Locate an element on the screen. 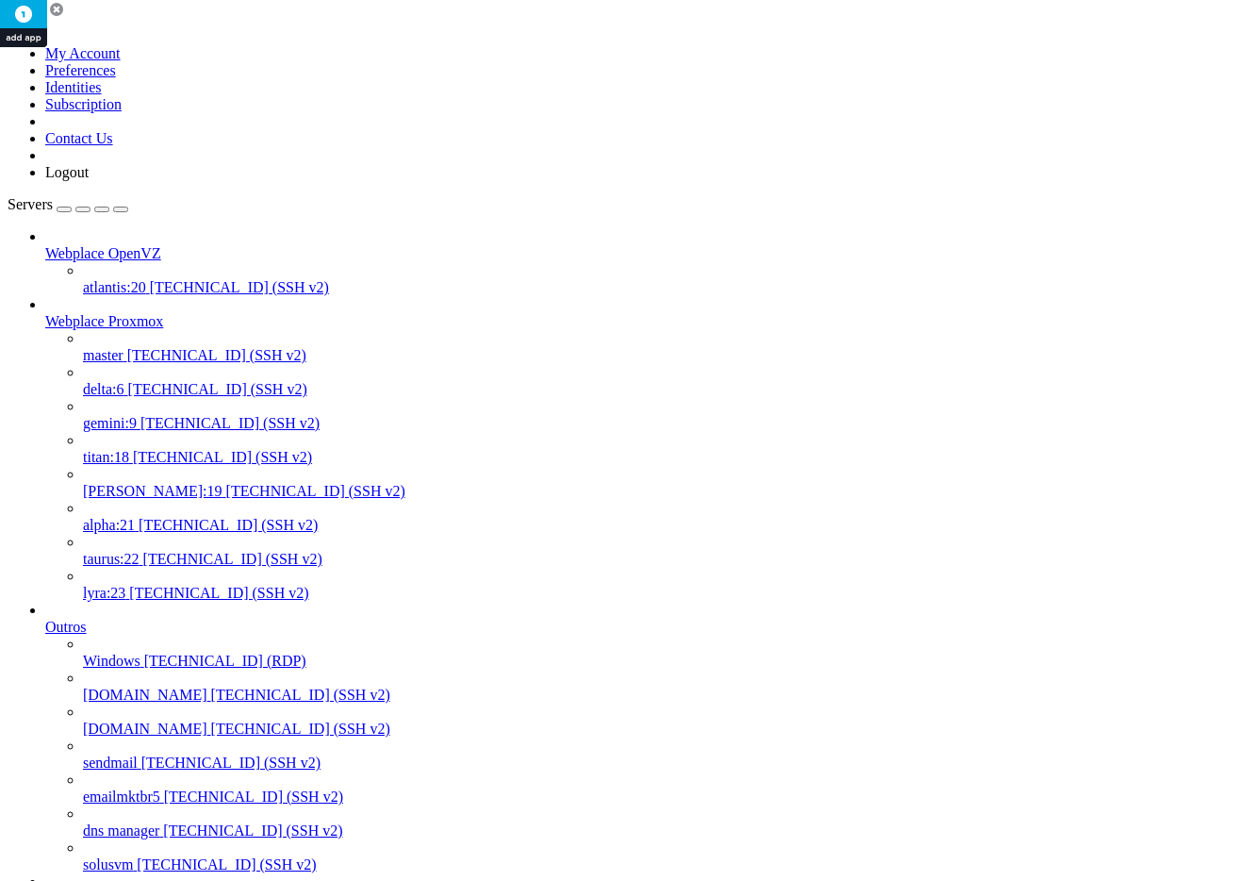  span: Servers is located at coordinates (30, 204).